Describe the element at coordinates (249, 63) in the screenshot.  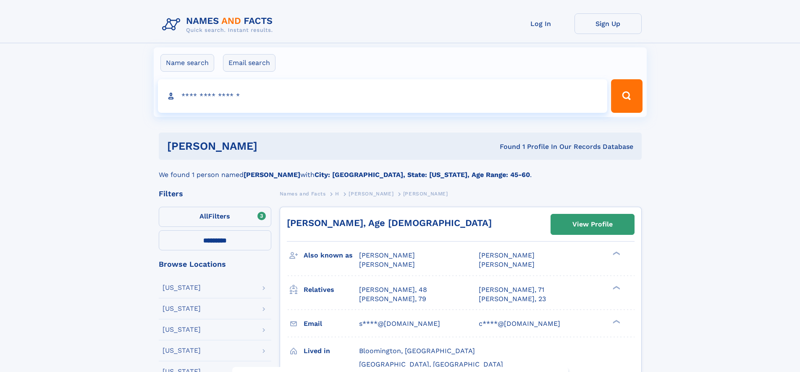
I see `label: Email search` at that location.